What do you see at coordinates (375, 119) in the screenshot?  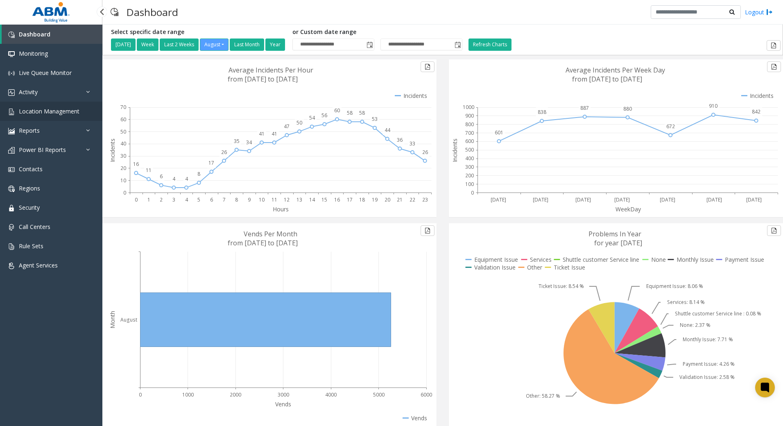 I see `text: 53` at bounding box center [375, 119].